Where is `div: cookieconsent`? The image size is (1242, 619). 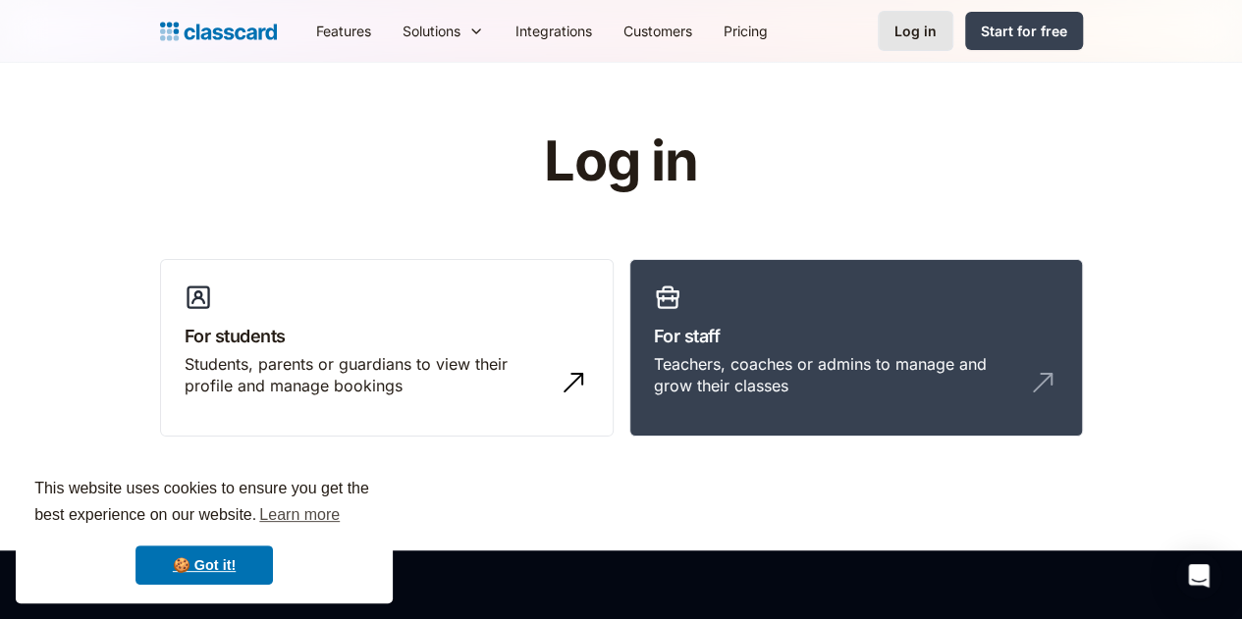 div: cookieconsent is located at coordinates (204, 531).